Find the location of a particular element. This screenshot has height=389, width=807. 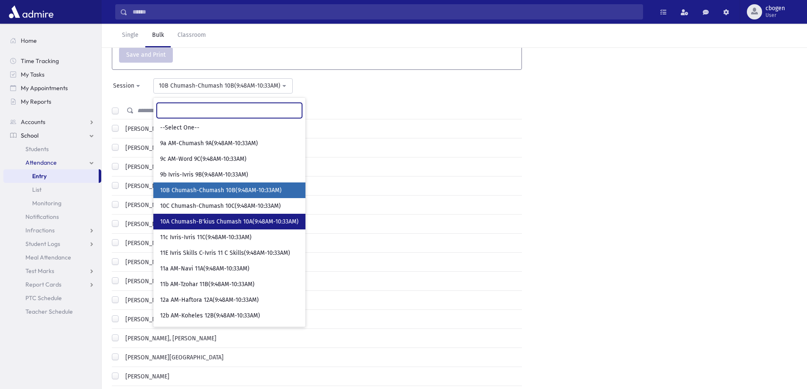

span: cbogen is located at coordinates (775, 8).